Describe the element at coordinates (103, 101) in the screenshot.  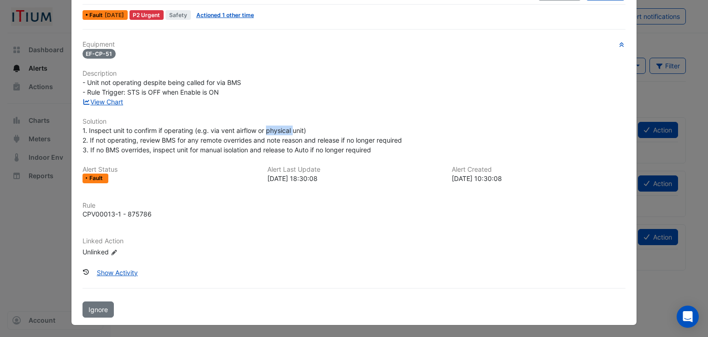
I see `a: View Chart` at that location.